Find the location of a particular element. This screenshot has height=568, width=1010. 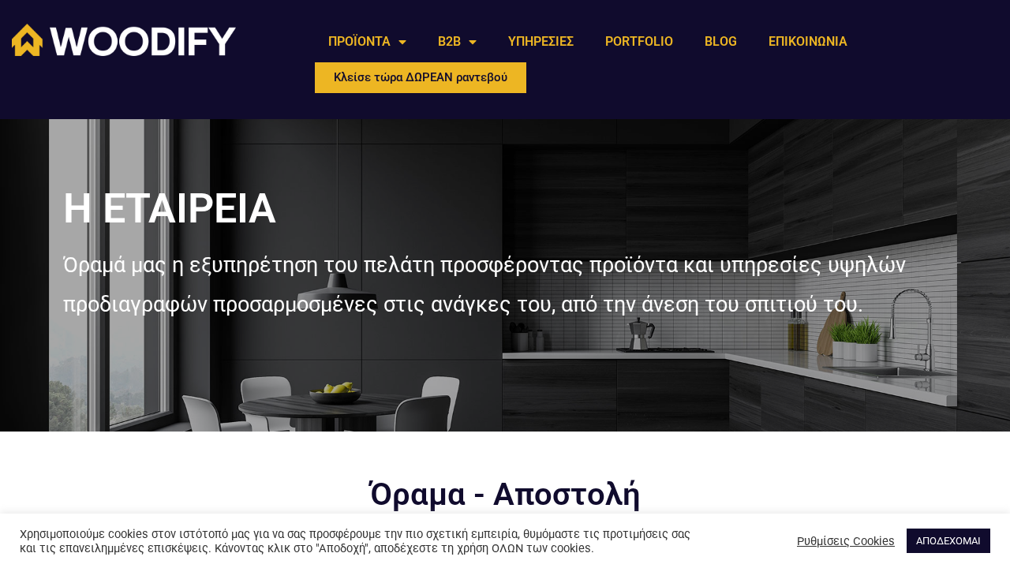

a: BLOG is located at coordinates (720, 42).